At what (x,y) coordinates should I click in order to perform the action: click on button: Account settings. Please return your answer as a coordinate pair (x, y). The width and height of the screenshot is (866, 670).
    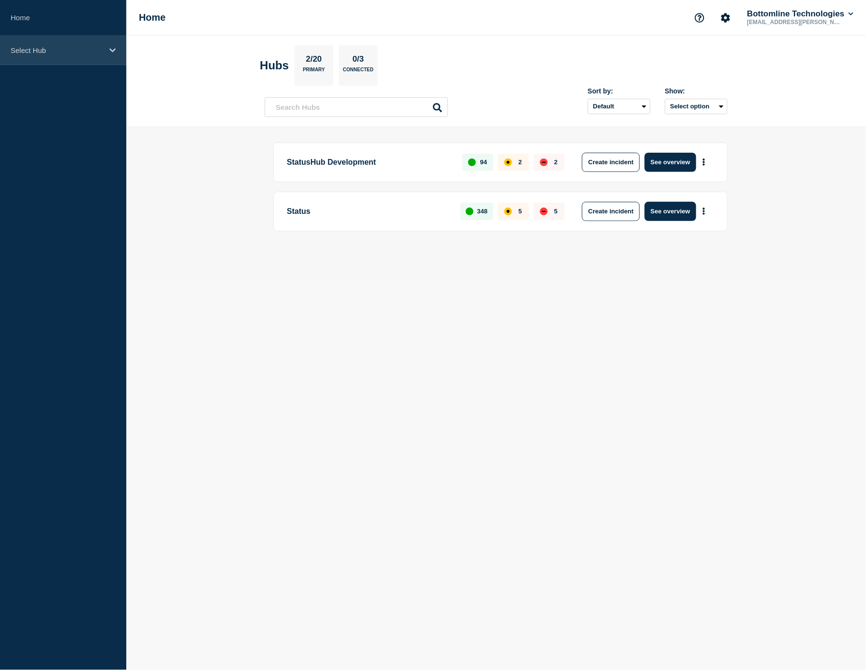
    Looking at the image, I should click on (725, 18).